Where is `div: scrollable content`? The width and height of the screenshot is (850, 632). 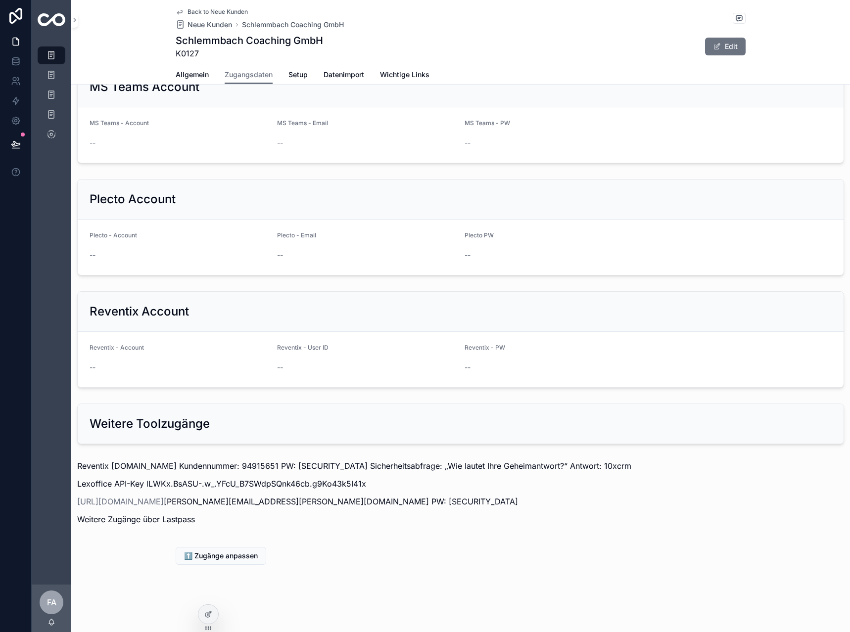
div: scrollable content is located at coordinates (51, 98).